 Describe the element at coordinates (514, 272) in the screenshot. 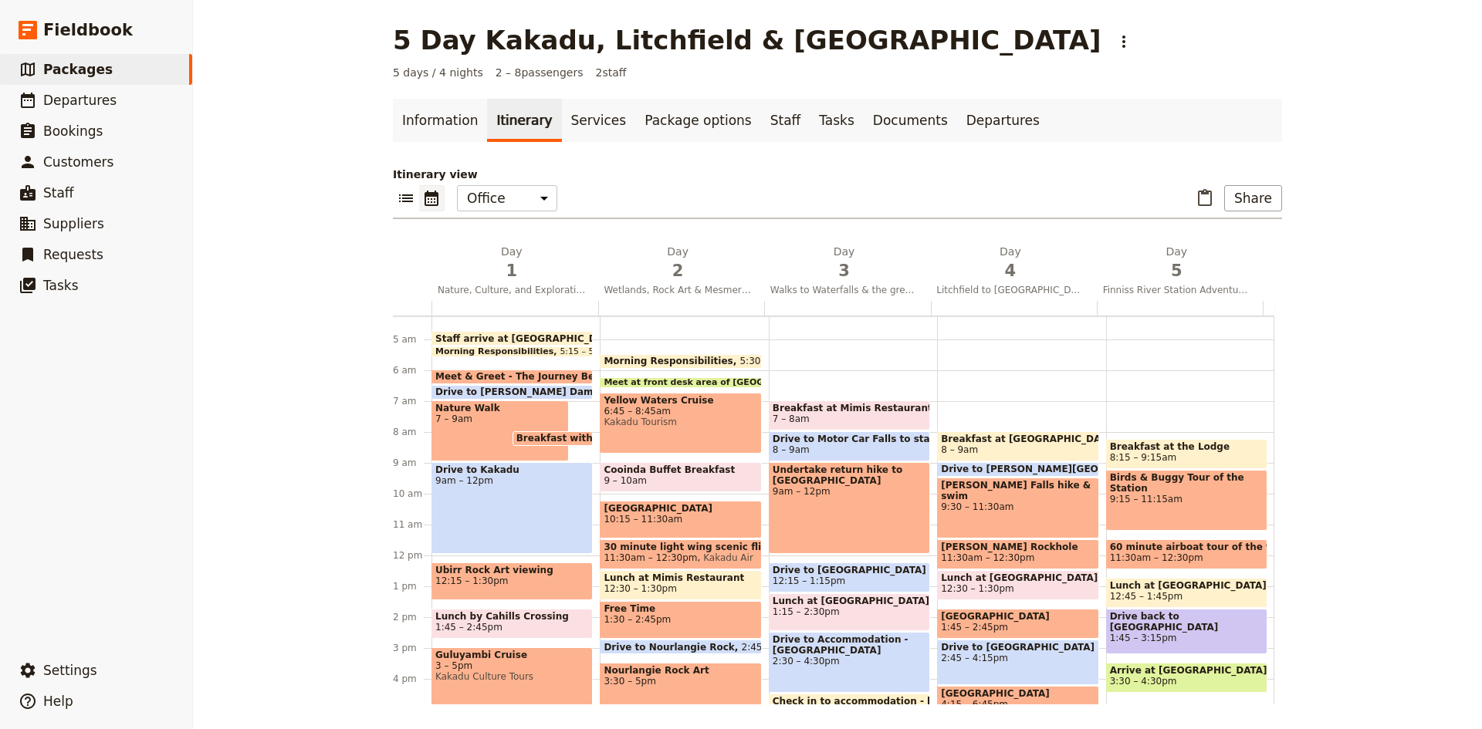

I see `button: Day1Nature, Culture, and Exploration` at that location.